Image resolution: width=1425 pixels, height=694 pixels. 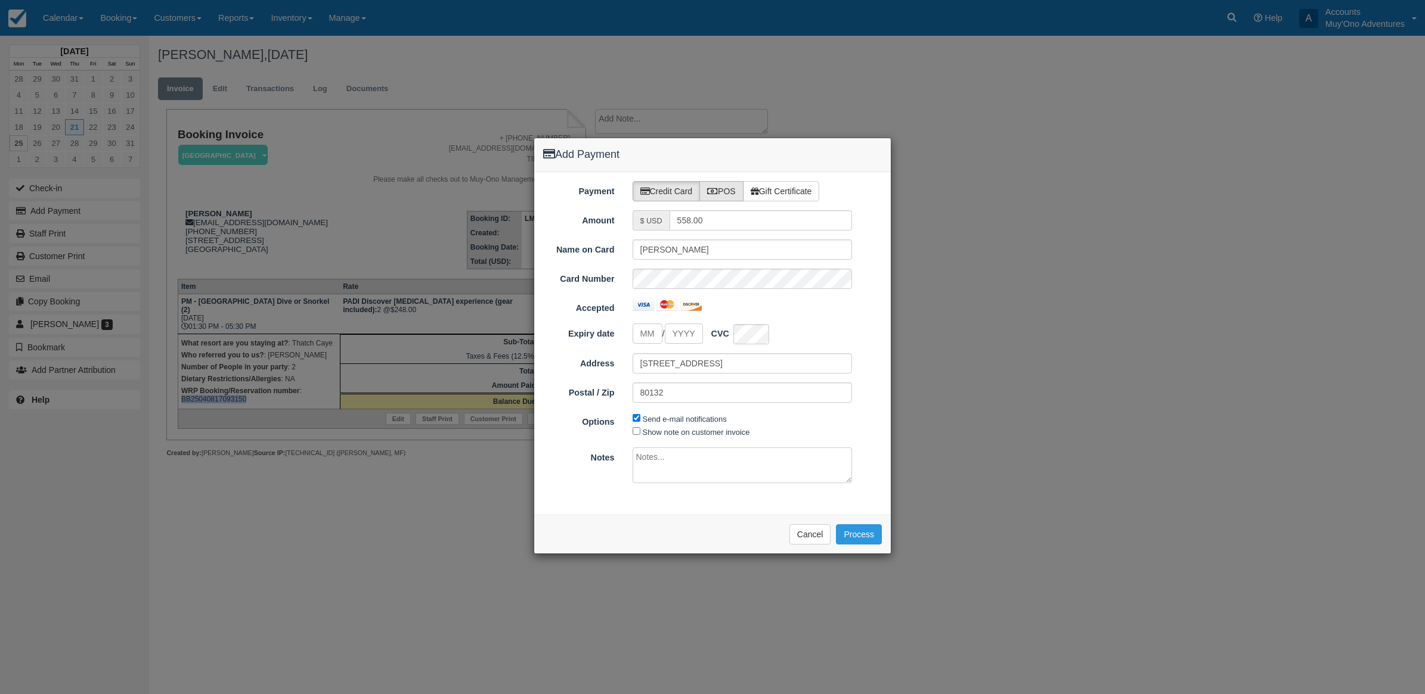 I want to click on label: Expiry date, so click(x=579, y=332).